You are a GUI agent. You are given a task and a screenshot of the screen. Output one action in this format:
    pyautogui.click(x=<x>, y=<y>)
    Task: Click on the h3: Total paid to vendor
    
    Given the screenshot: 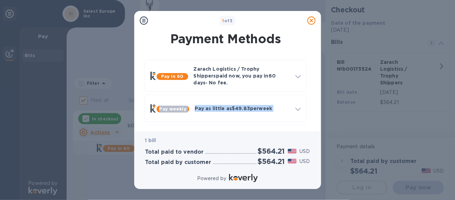 What is the action you would take?
    pyautogui.click(x=174, y=152)
    